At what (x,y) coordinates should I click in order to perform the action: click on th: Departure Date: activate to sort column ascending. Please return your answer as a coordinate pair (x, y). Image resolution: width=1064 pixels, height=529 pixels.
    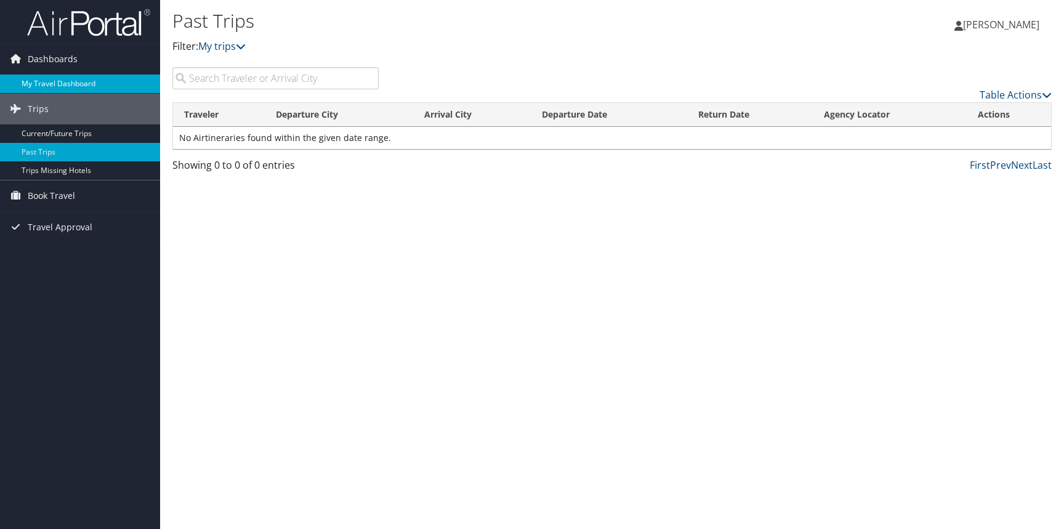
    Looking at the image, I should click on (609, 115).